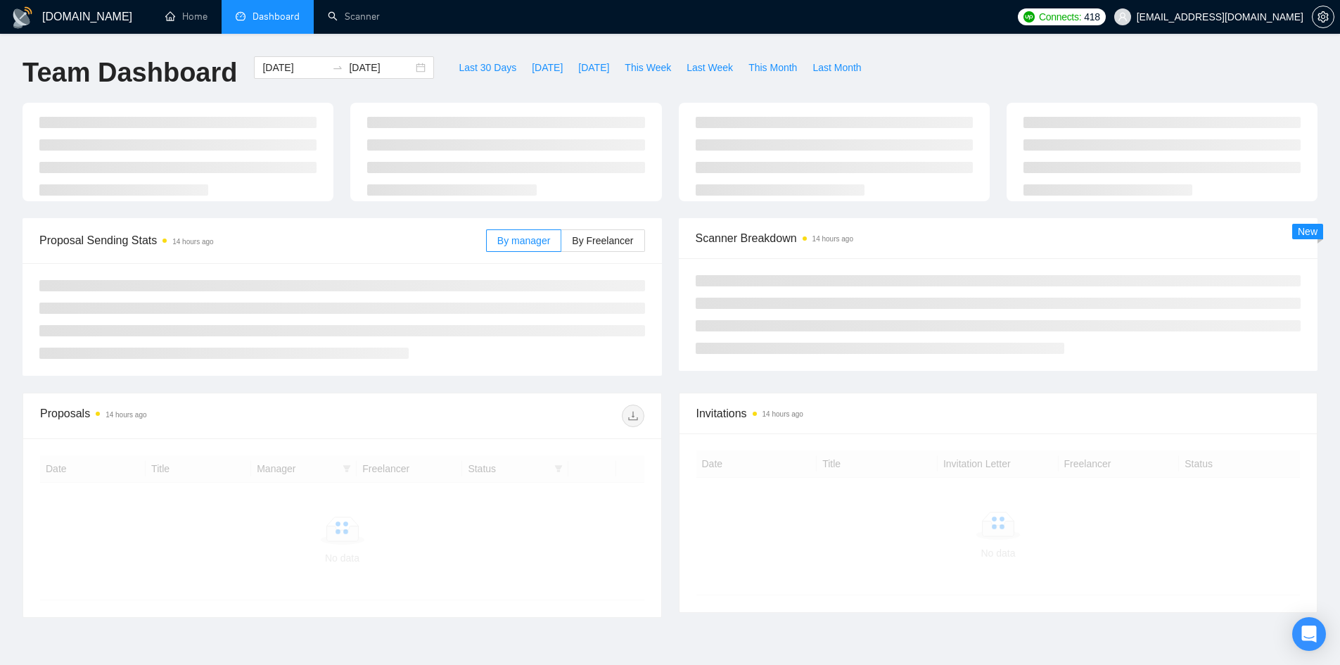 The height and width of the screenshot is (665, 1340). I want to click on button: This Week, so click(648, 68).